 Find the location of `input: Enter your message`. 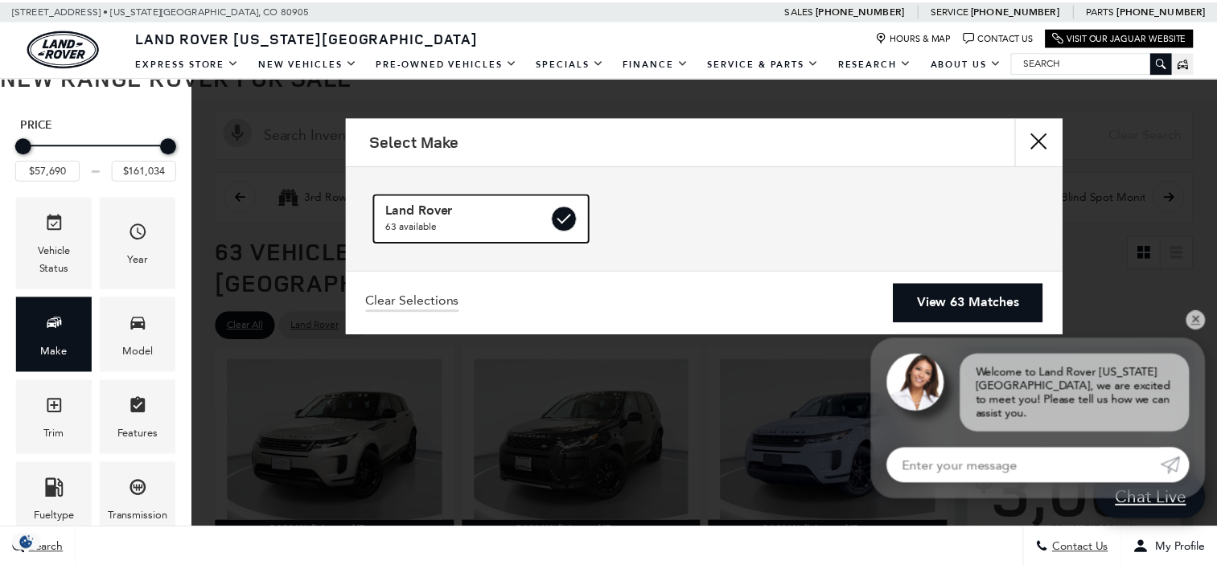

input: Enter your message is located at coordinates (1033, 467).